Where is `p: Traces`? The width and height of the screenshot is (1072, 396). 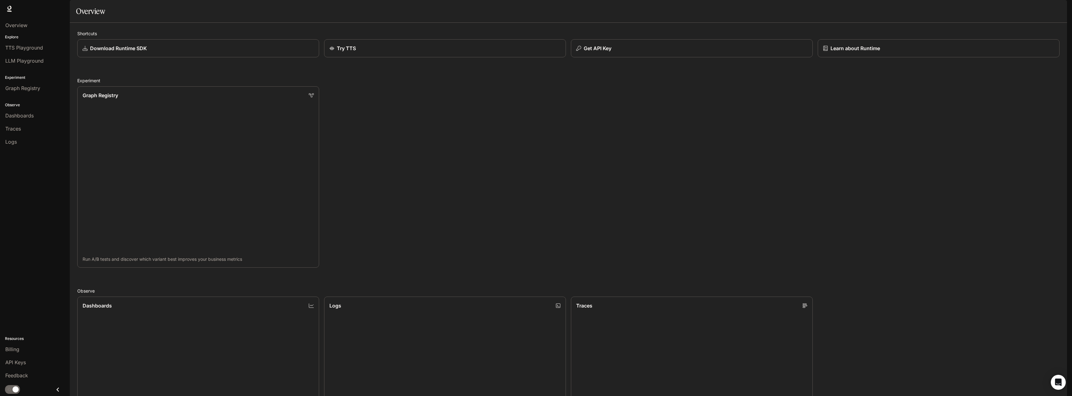 p: Traces is located at coordinates (584, 306).